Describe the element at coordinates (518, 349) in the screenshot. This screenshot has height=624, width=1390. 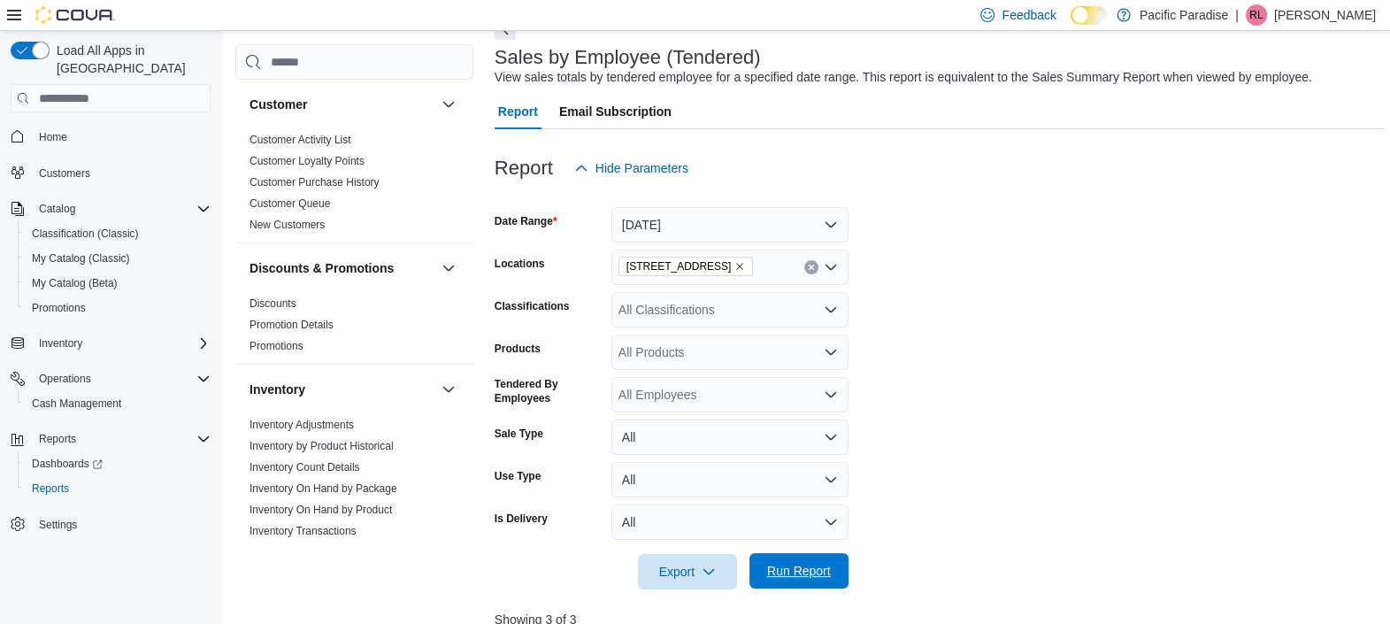
I see `label: Products` at that location.